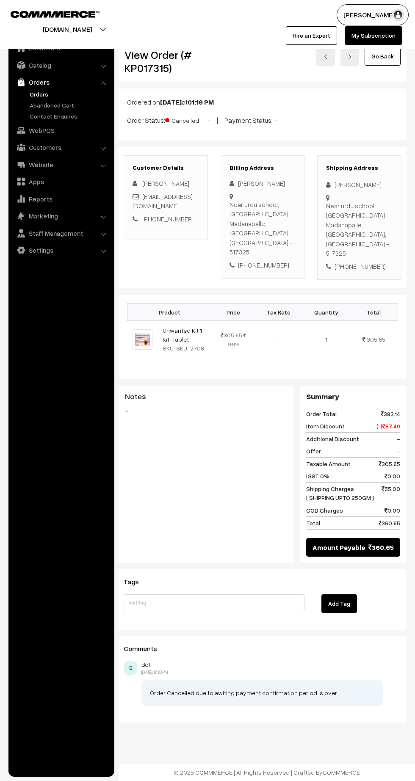  What do you see at coordinates (61, 165) in the screenshot?
I see `a: Website` at bounding box center [61, 165].